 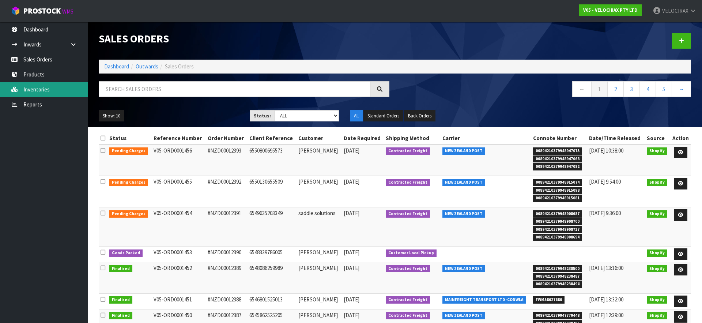 I want to click on td: V05-ORD0001455, so click(x=179, y=192).